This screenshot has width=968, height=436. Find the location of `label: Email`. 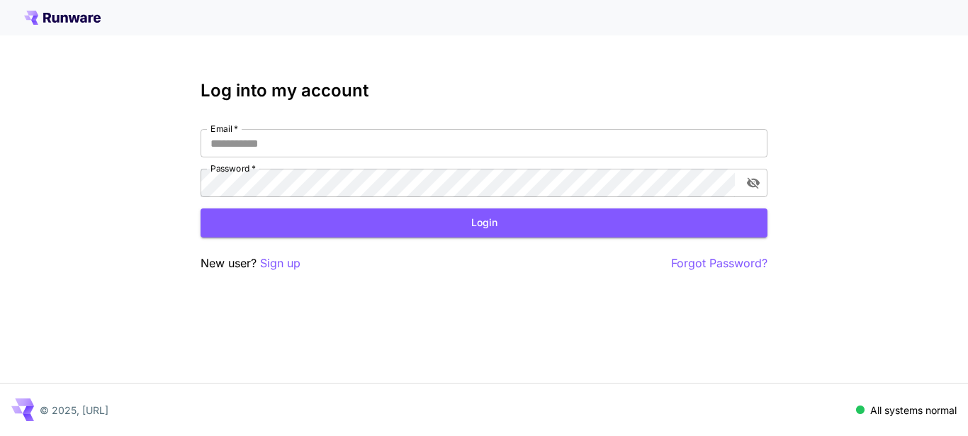

label: Email is located at coordinates (224, 128).